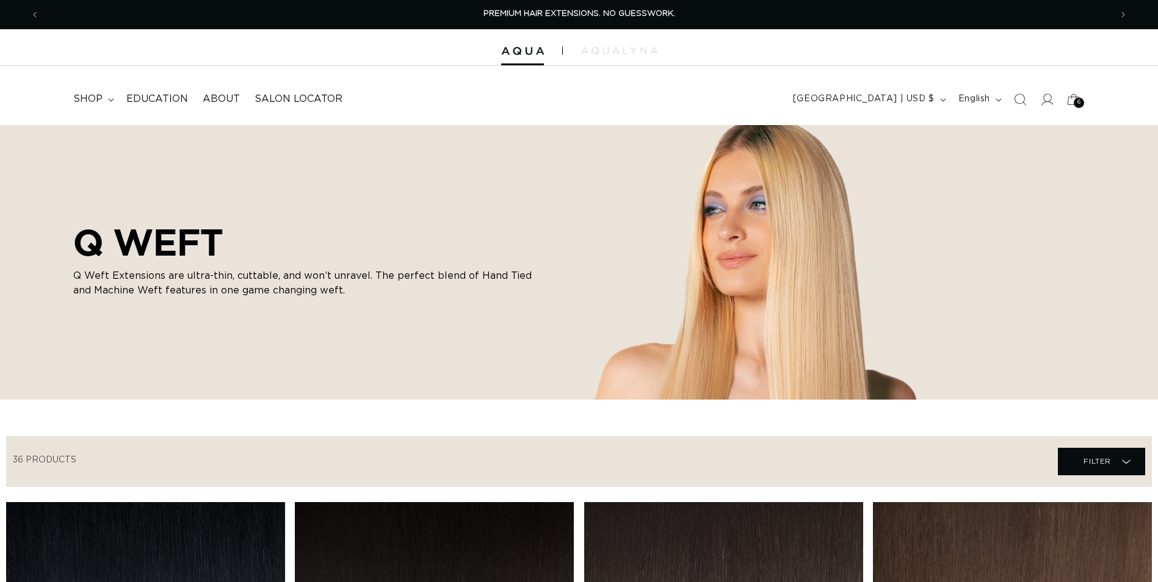 Image resolution: width=1158 pixels, height=582 pixels. What do you see at coordinates (1097, 461) in the screenshot?
I see `span: Filter` at bounding box center [1097, 461].